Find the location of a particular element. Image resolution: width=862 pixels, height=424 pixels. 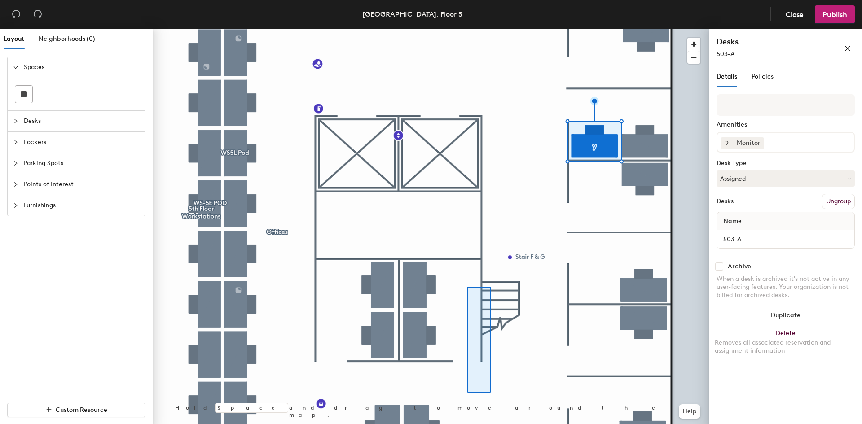

input: Unnamed desk is located at coordinates (786, 239).